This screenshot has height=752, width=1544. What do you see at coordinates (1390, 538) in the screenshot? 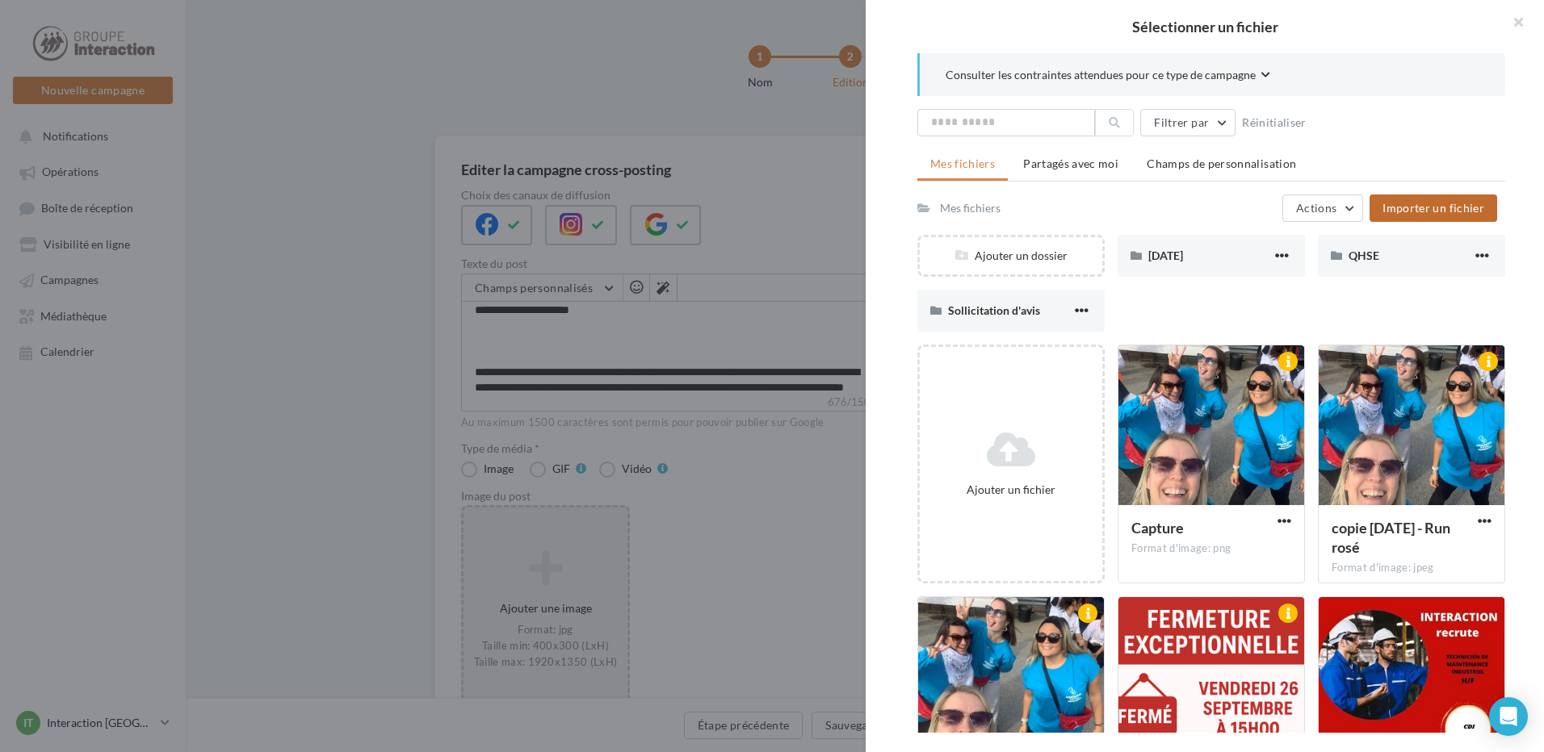
I see `span: copie 29-09-2025 - Run rosé` at bounding box center [1390, 538].